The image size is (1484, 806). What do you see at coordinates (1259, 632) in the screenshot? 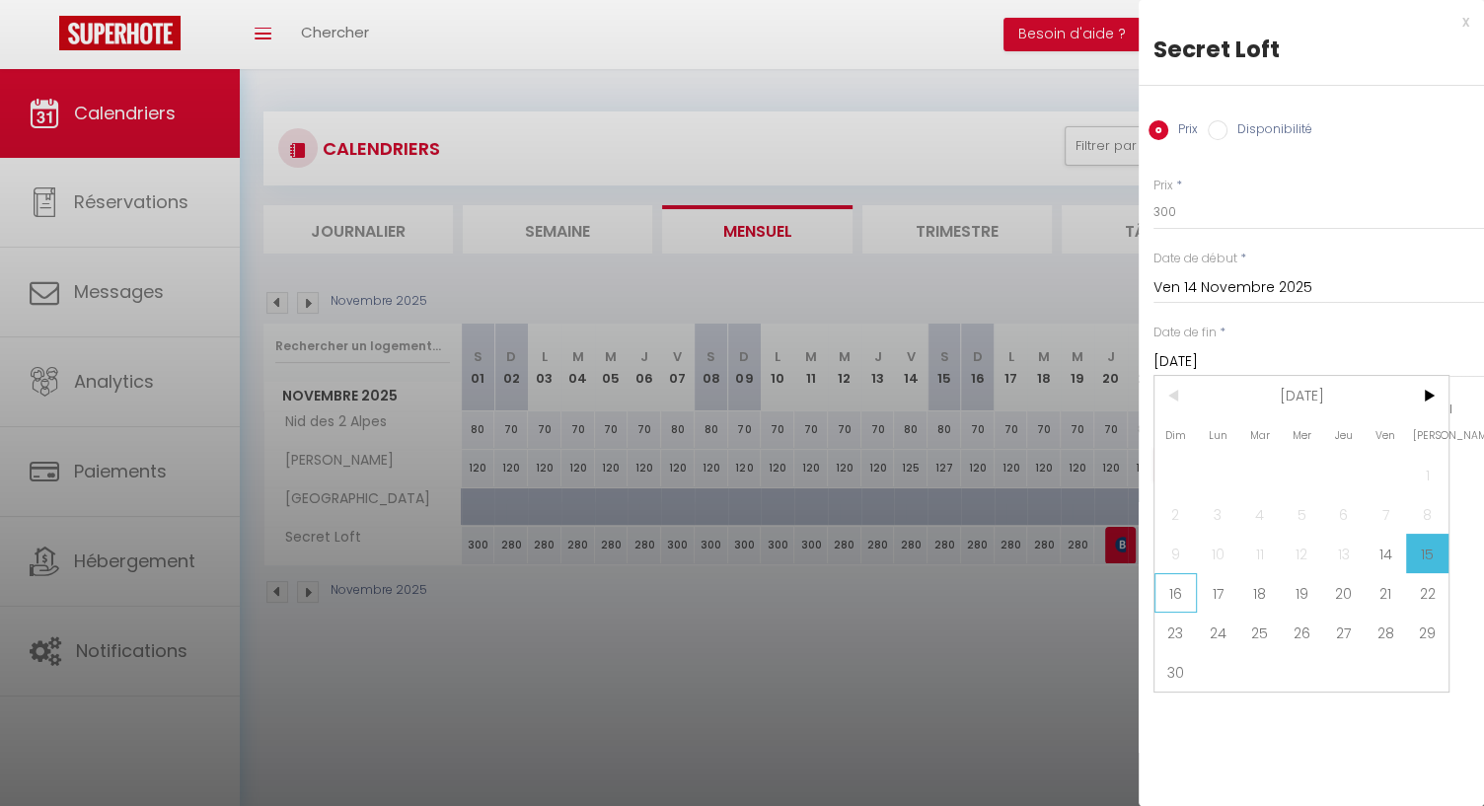
I see `span: 25` at bounding box center [1259, 632].